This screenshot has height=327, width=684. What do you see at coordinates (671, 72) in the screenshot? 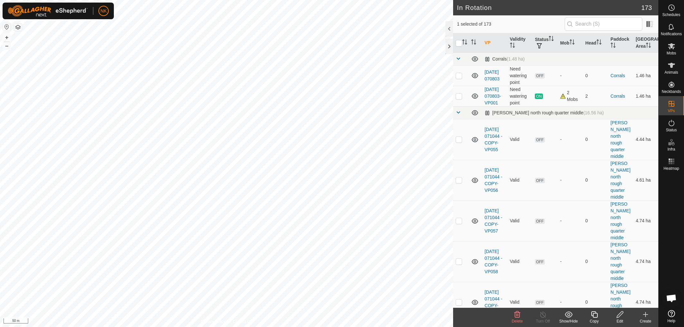
I see `span: Animals` at bounding box center [671, 72].